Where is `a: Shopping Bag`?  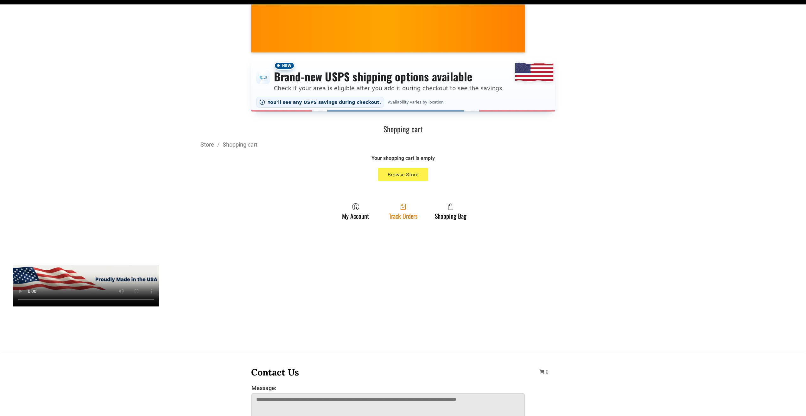
a: Shopping Bag is located at coordinates (451, 211).